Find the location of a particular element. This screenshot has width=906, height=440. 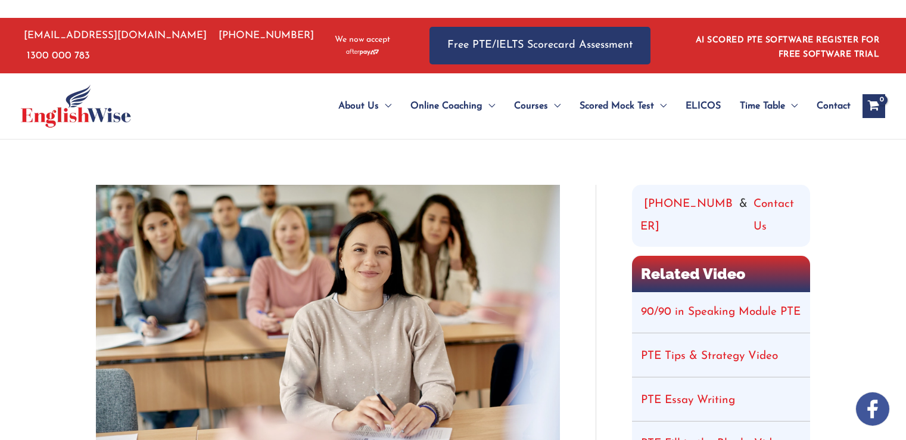

aside: Header Widget 1 is located at coordinates (787, 45).